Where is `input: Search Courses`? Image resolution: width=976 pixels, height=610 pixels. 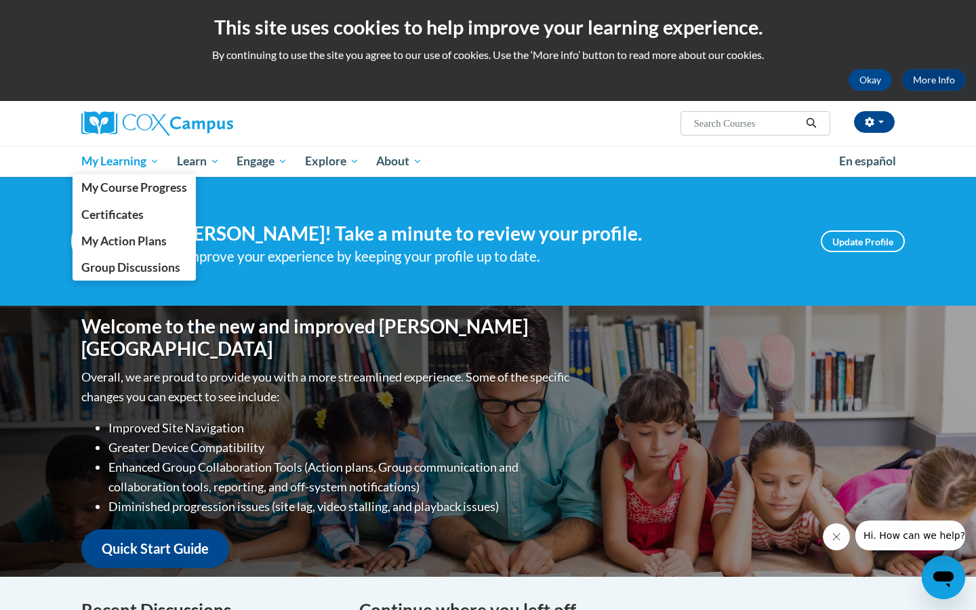 input: Search Courses is located at coordinates (747, 123).